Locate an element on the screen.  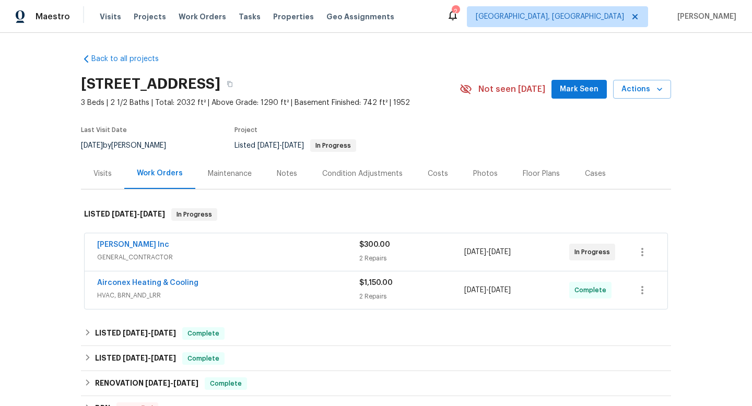
div: Photos is located at coordinates (485, 174).